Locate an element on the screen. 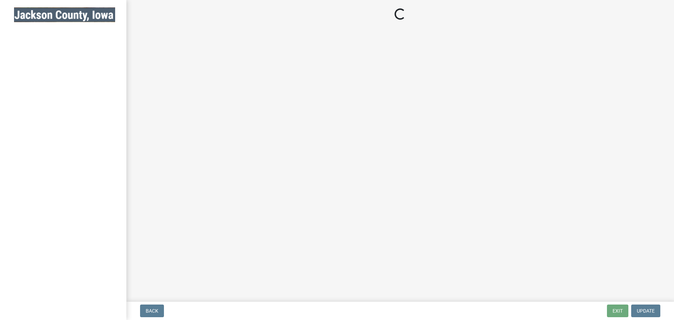 The height and width of the screenshot is (320, 674). button: Update is located at coordinates (646, 311).